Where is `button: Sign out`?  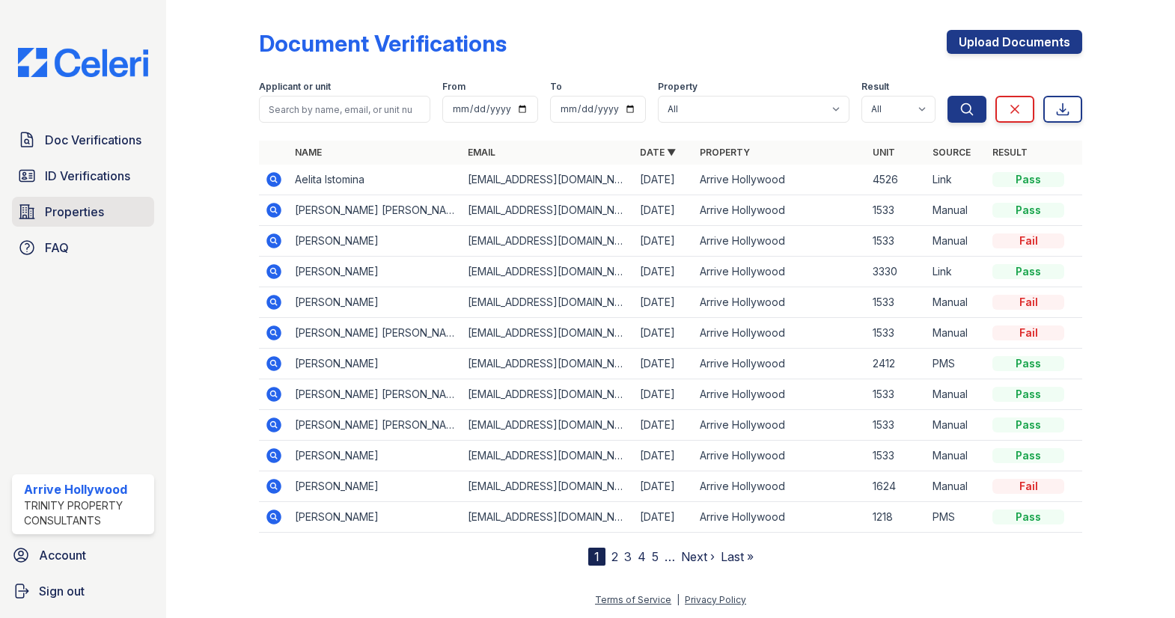 button: Sign out is located at coordinates (83, 591).